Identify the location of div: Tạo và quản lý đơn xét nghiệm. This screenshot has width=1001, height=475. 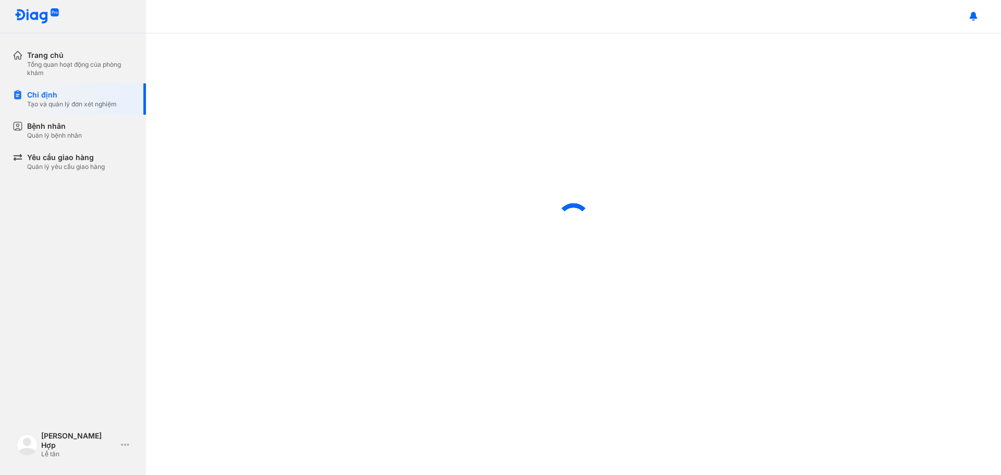
(72, 104).